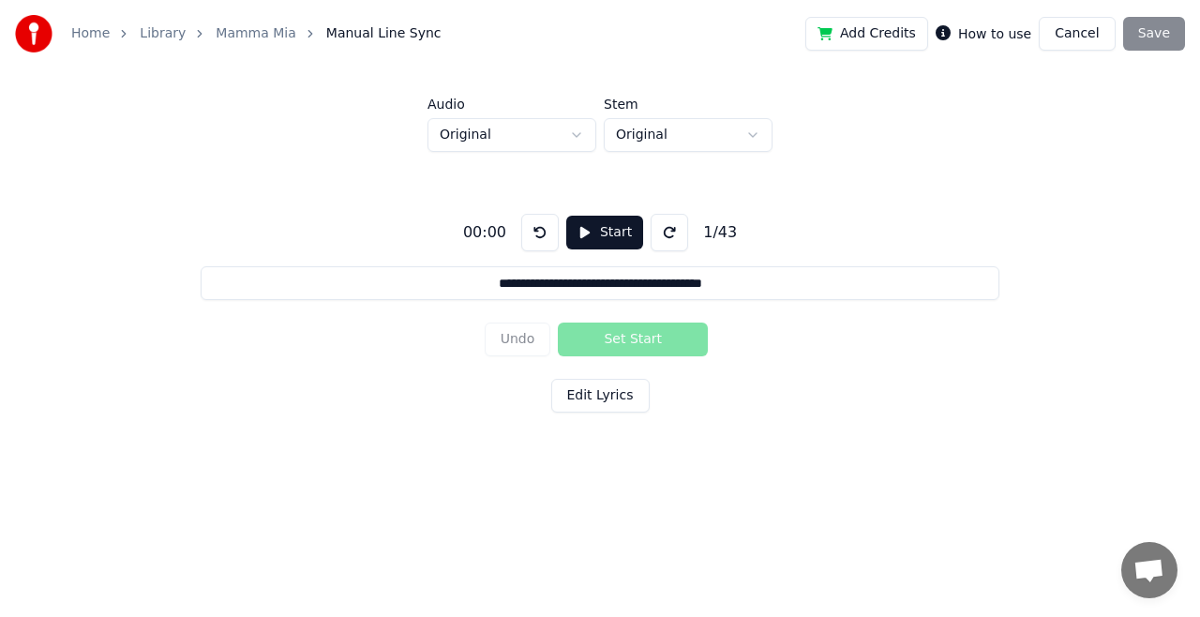 This screenshot has height=617, width=1200. Describe the element at coordinates (1076, 34) in the screenshot. I see `button: Cancel` at that location.